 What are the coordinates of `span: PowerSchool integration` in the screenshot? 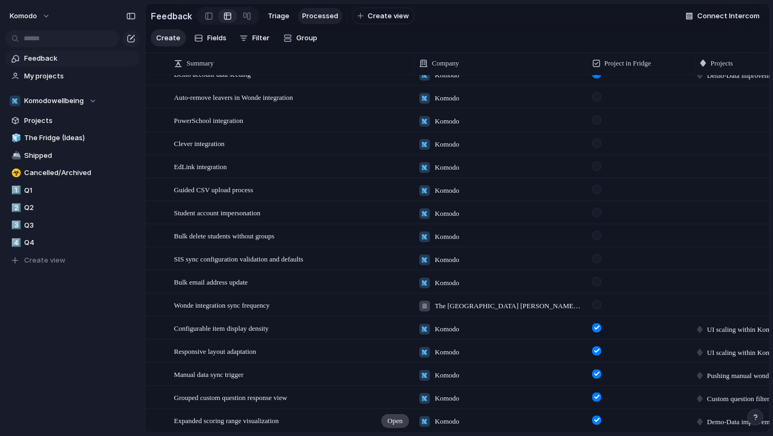 It's located at (208, 120).